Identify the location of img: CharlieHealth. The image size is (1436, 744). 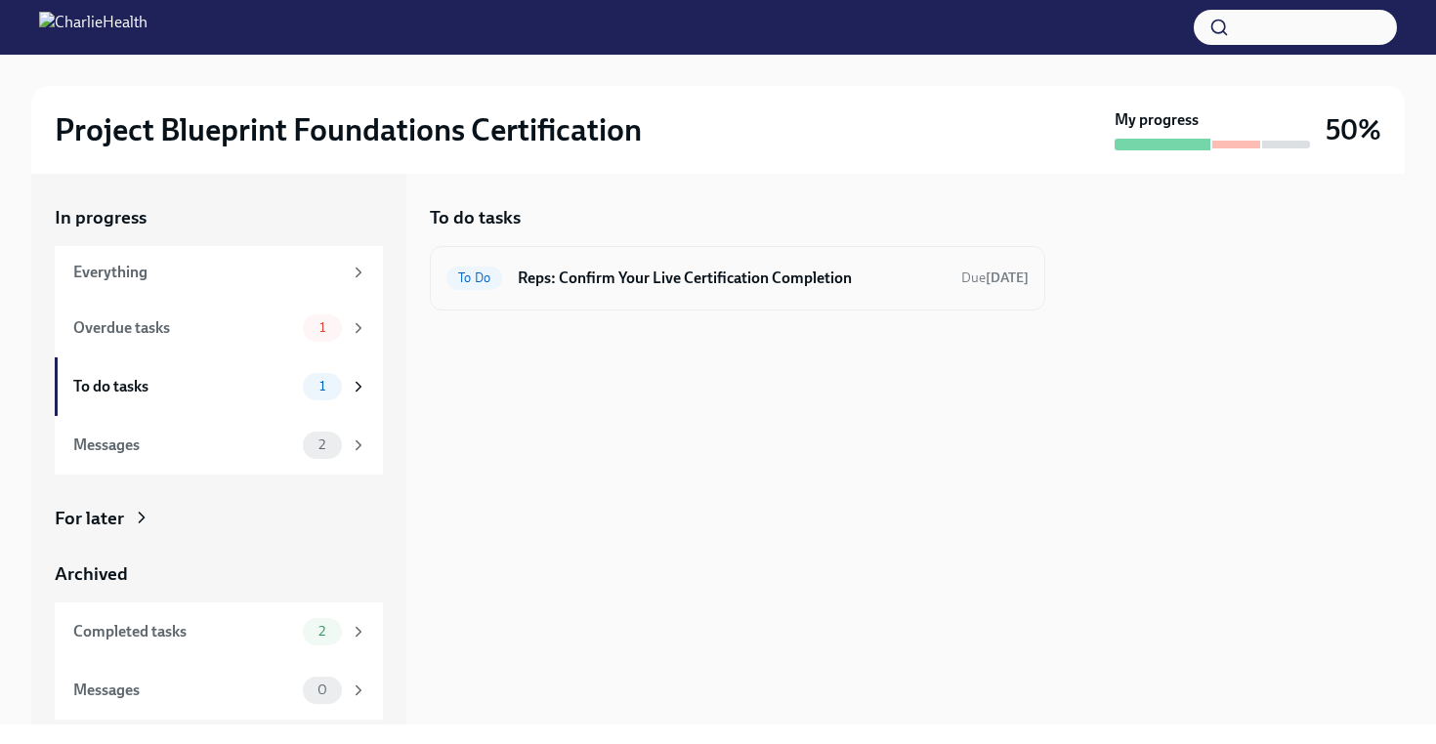
(93, 27).